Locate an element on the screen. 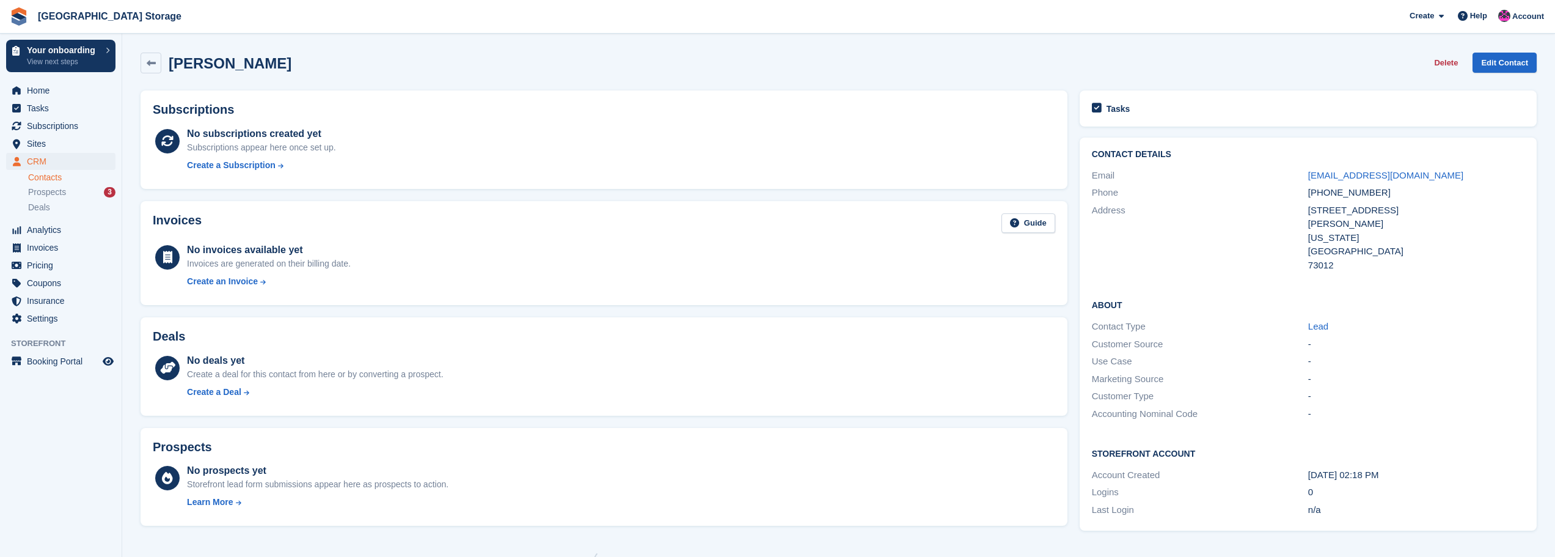 The height and width of the screenshot is (557, 1555). span: Pricing is located at coordinates (64, 265).